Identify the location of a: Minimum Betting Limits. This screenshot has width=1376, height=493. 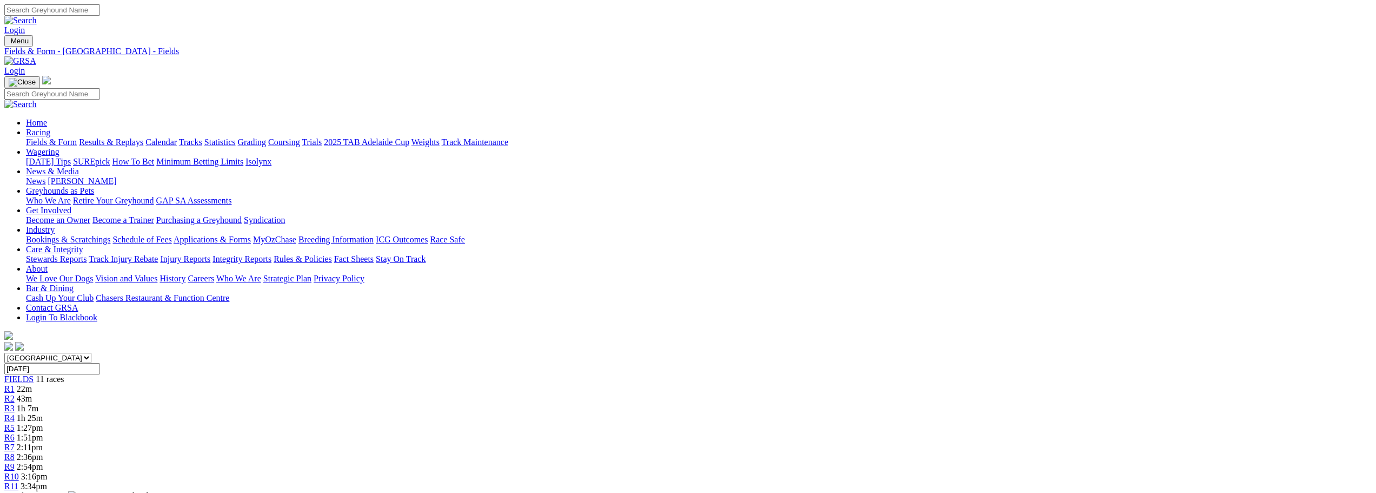
(199, 161).